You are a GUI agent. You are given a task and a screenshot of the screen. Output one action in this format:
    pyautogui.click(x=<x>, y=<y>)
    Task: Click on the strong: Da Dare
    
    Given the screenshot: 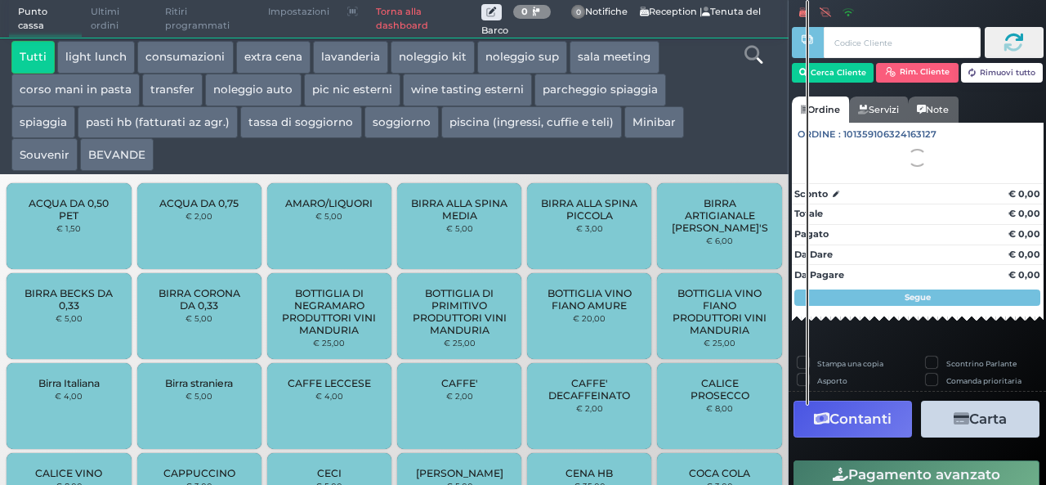 What is the action you would take?
    pyautogui.click(x=813, y=254)
    